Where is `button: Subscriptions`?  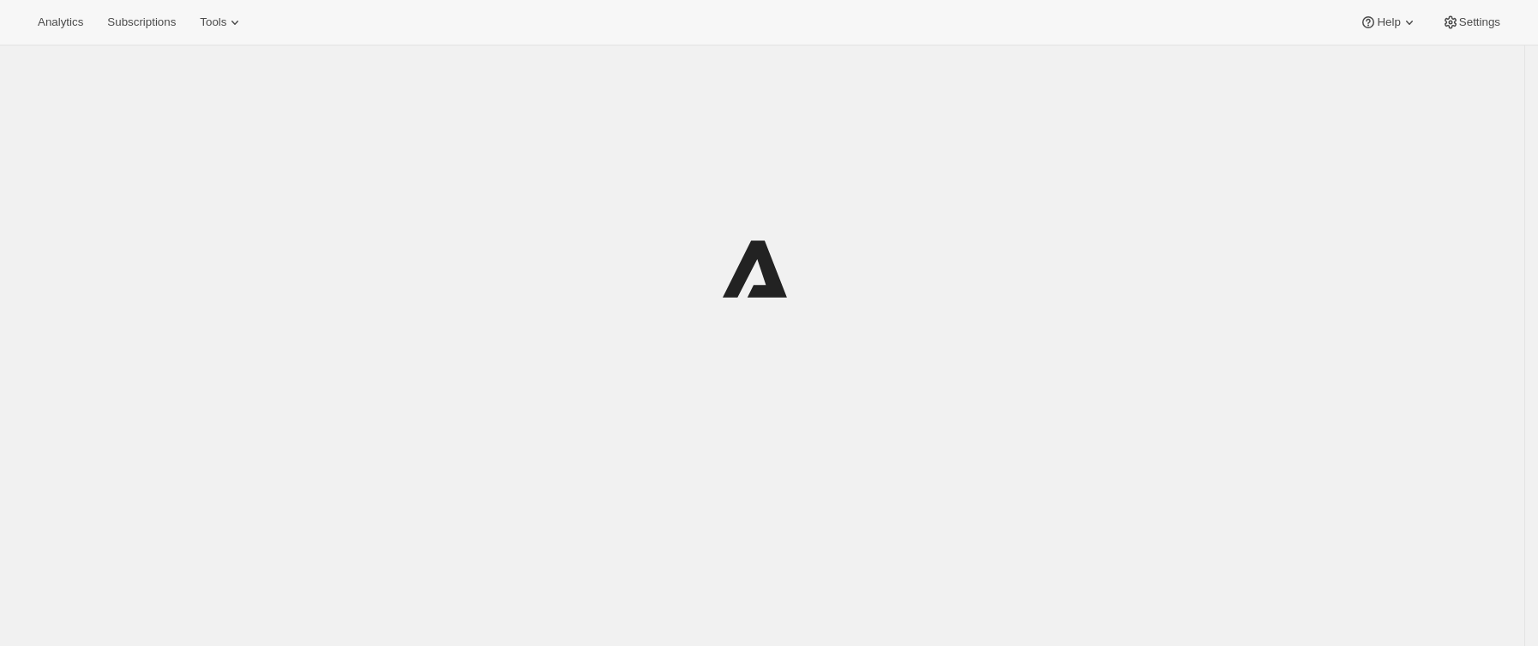 button: Subscriptions is located at coordinates (141, 22).